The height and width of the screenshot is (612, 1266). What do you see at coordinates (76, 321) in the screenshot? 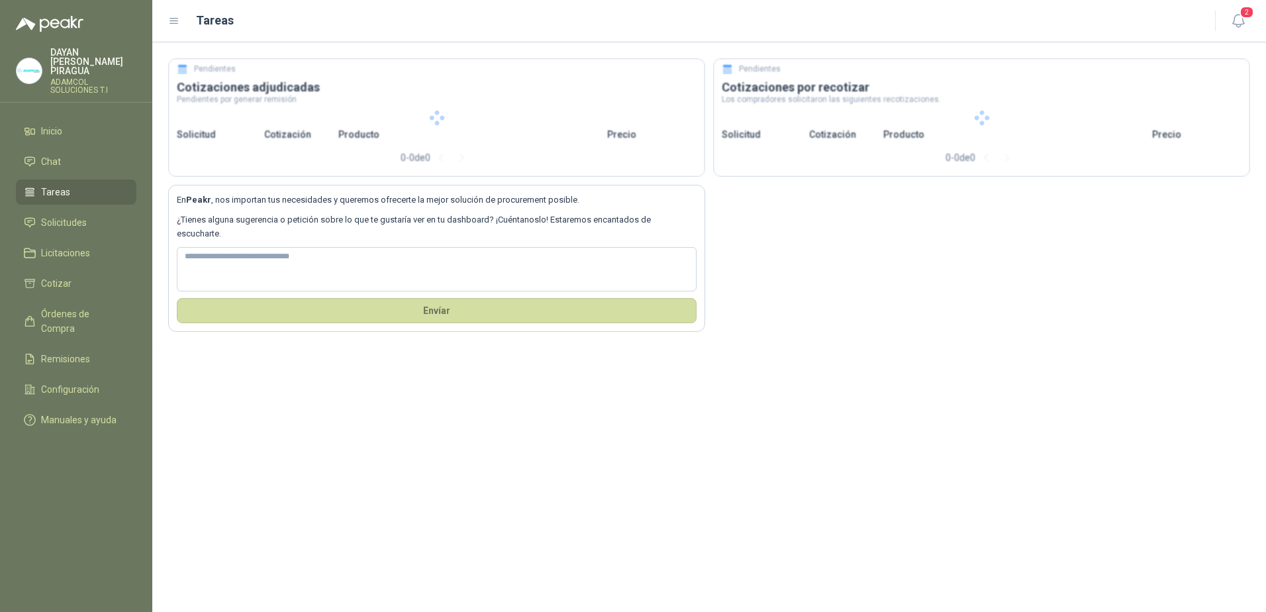
I see `a: Órdenes de Compra` at bounding box center [76, 321].